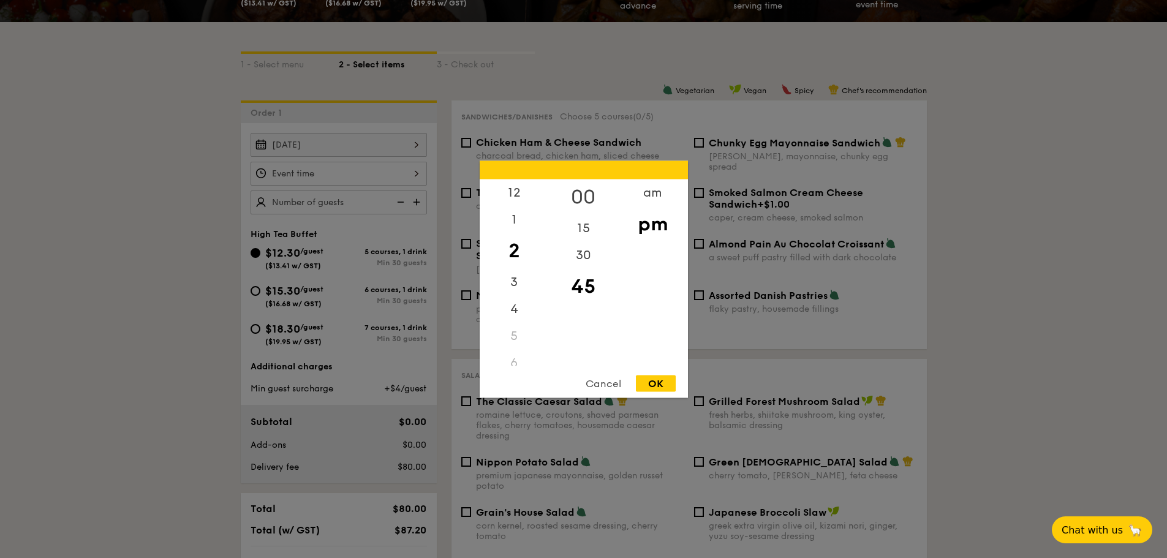  I want to click on button: Chat with us🦙, so click(1102, 530).